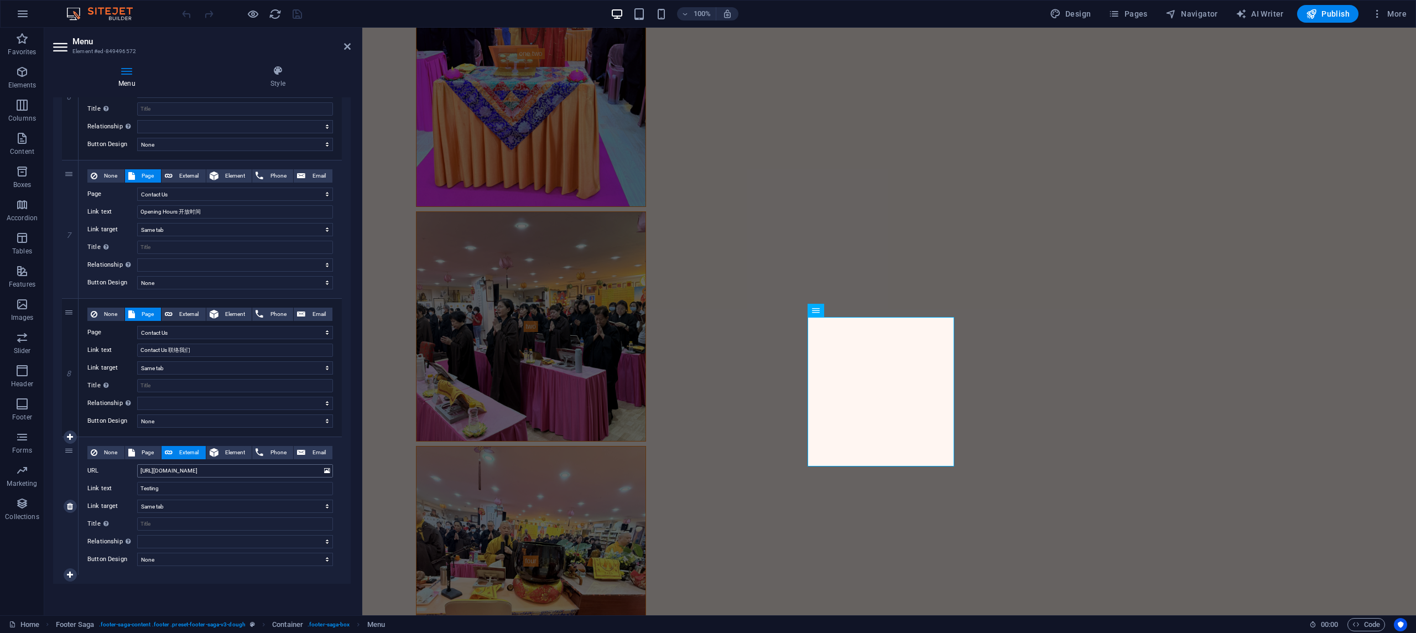 This screenshot has height=633, width=1416. What do you see at coordinates (1070, 14) in the screenshot?
I see `span: Design` at bounding box center [1070, 14].